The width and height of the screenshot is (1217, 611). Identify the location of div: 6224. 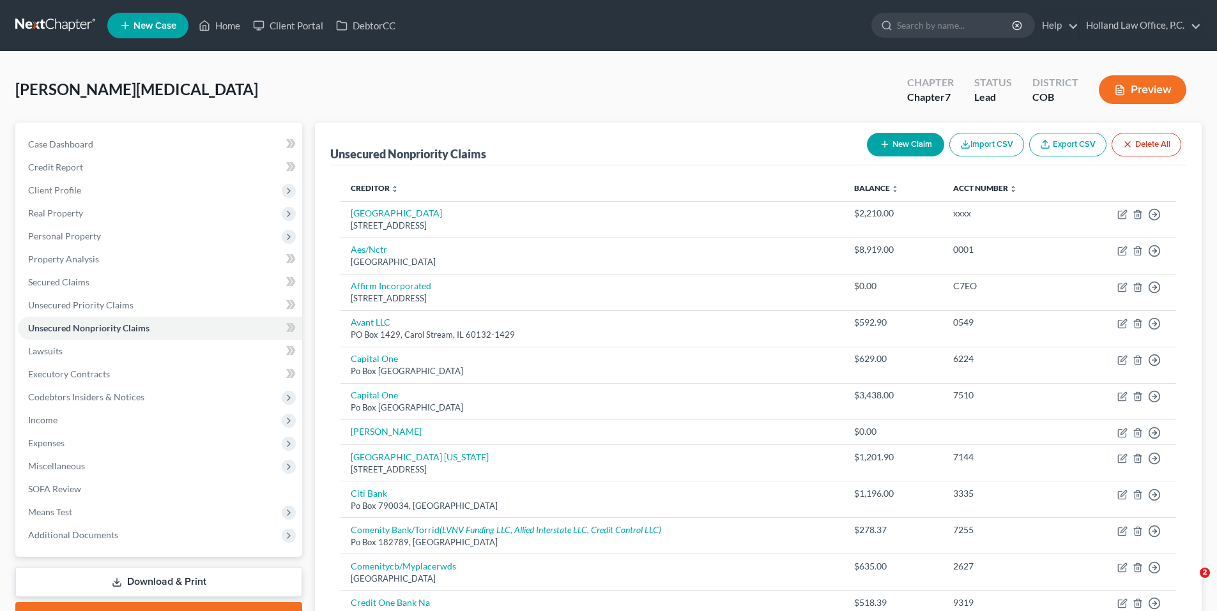
(1006, 359).